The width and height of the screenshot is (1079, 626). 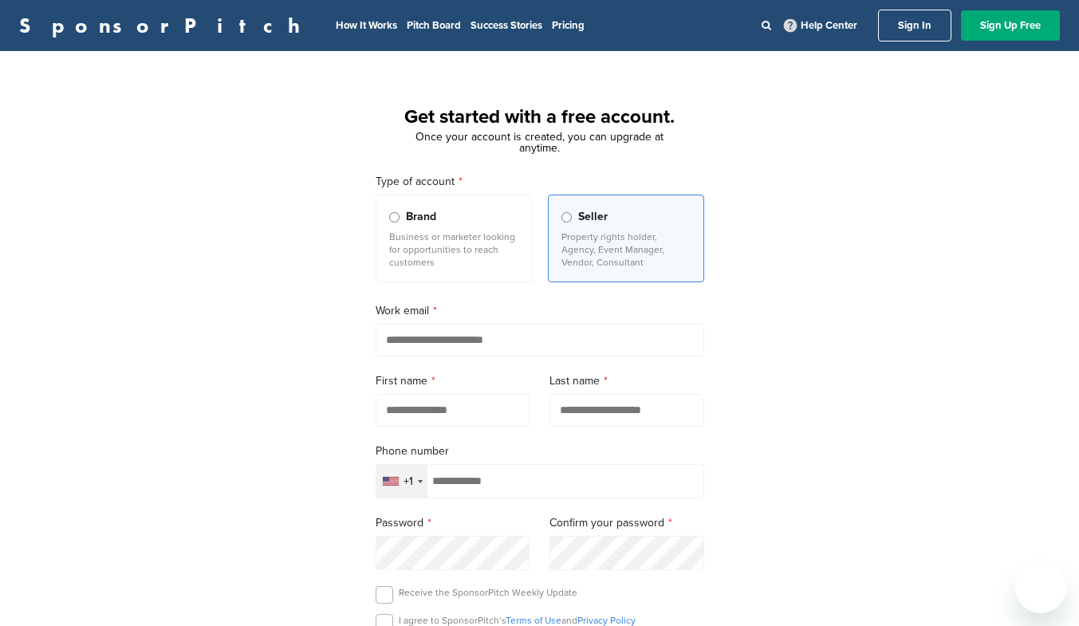 What do you see at coordinates (366, 26) in the screenshot?
I see `a: How It Works` at bounding box center [366, 26].